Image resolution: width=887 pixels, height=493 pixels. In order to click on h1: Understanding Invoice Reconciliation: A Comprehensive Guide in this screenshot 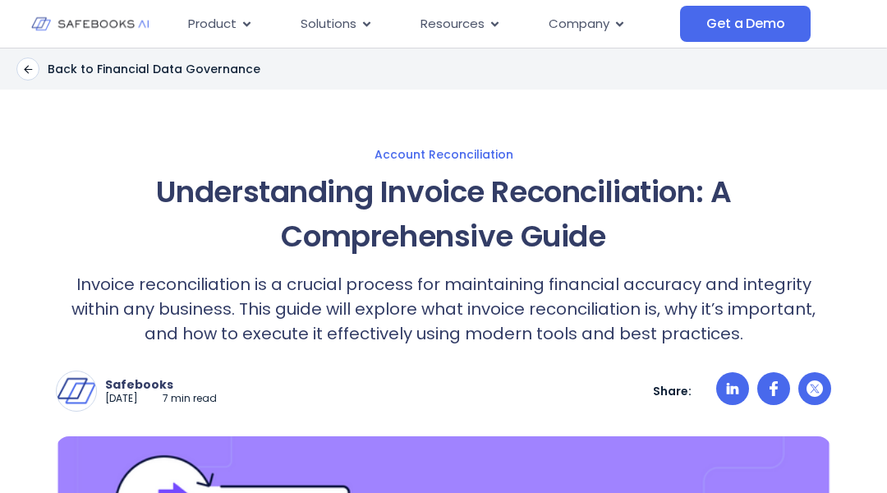, I will do `click(444, 214)`.